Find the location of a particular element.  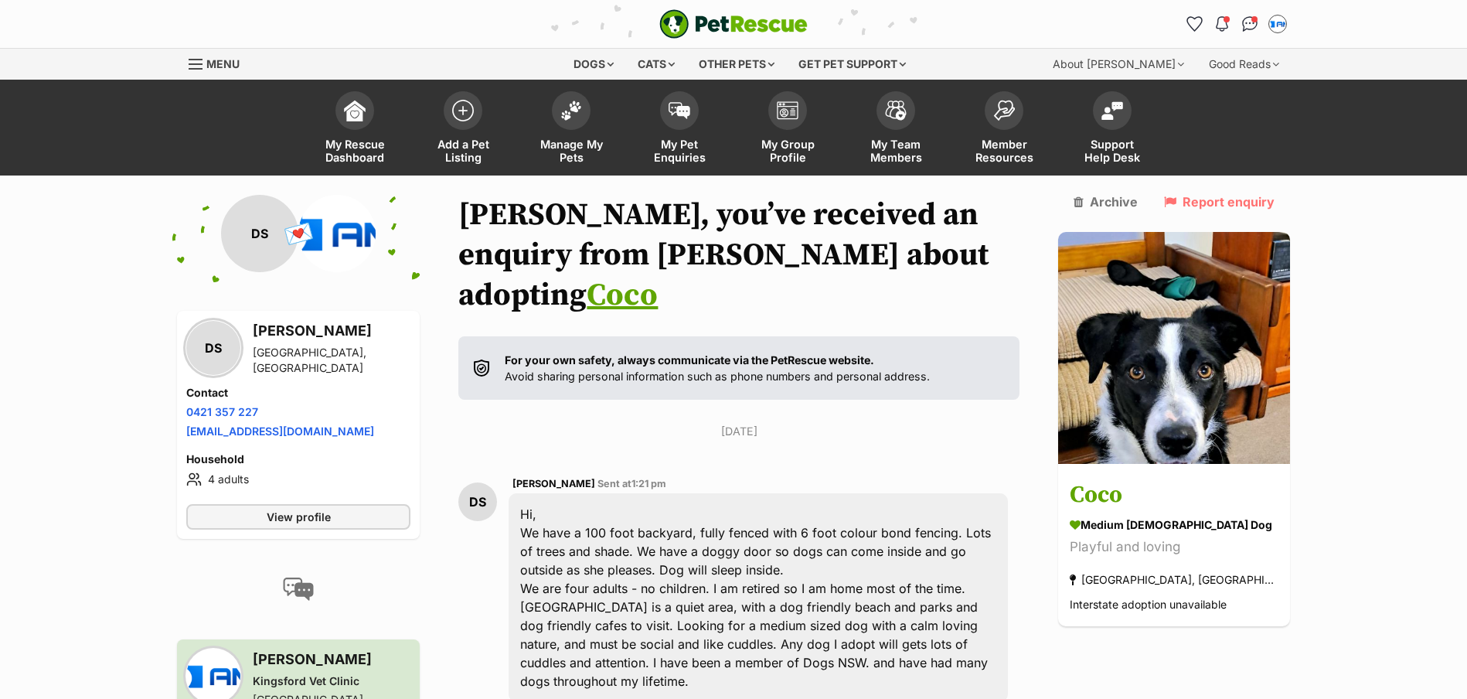

img: logo-e224e6f780fb5917bec1dbf3a21bbac754714ae5b6737aabdf751b685950b380.svg is located at coordinates (734, 24).